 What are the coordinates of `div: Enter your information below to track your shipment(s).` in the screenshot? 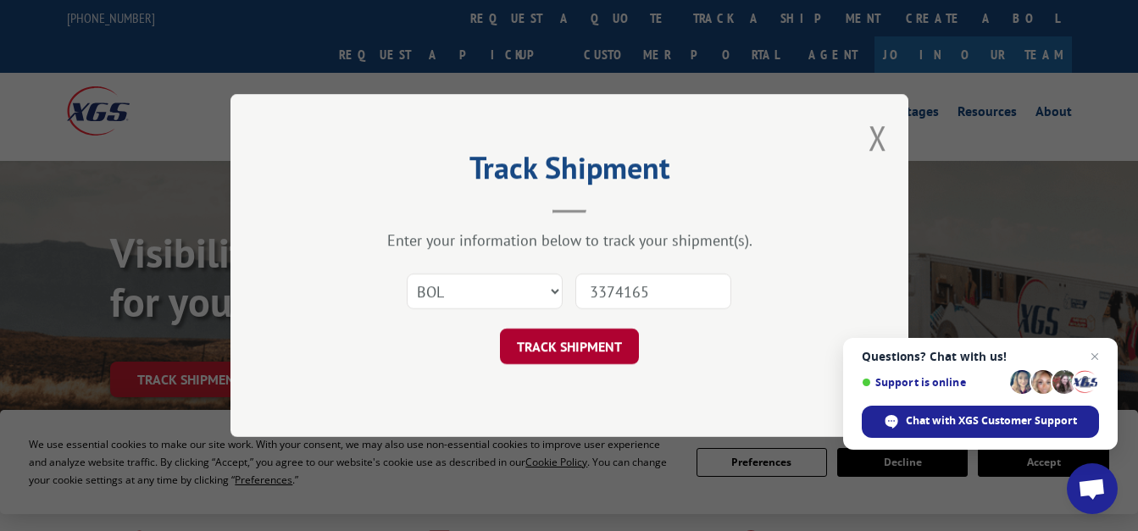 It's located at (569, 240).